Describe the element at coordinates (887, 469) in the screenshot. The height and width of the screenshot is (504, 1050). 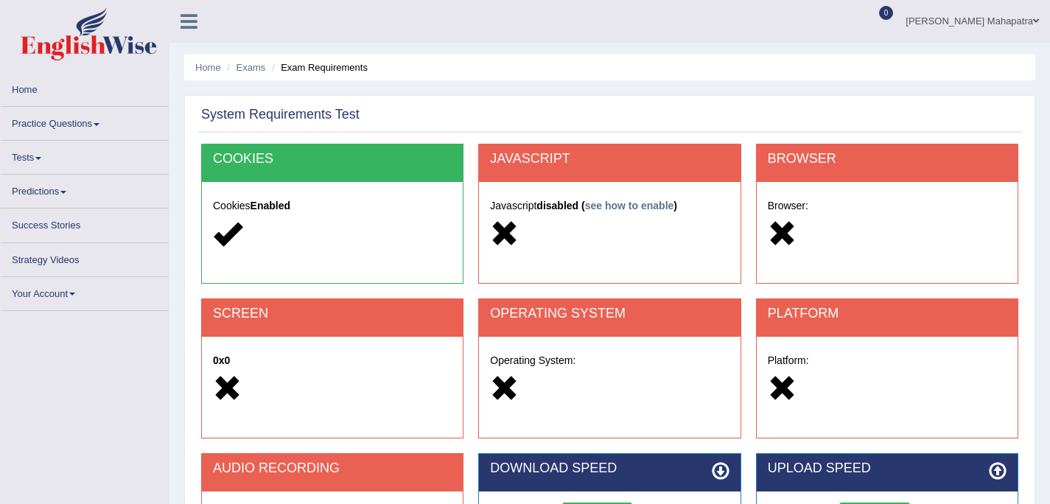
I see `h2: UPLOAD SPEED` at that location.